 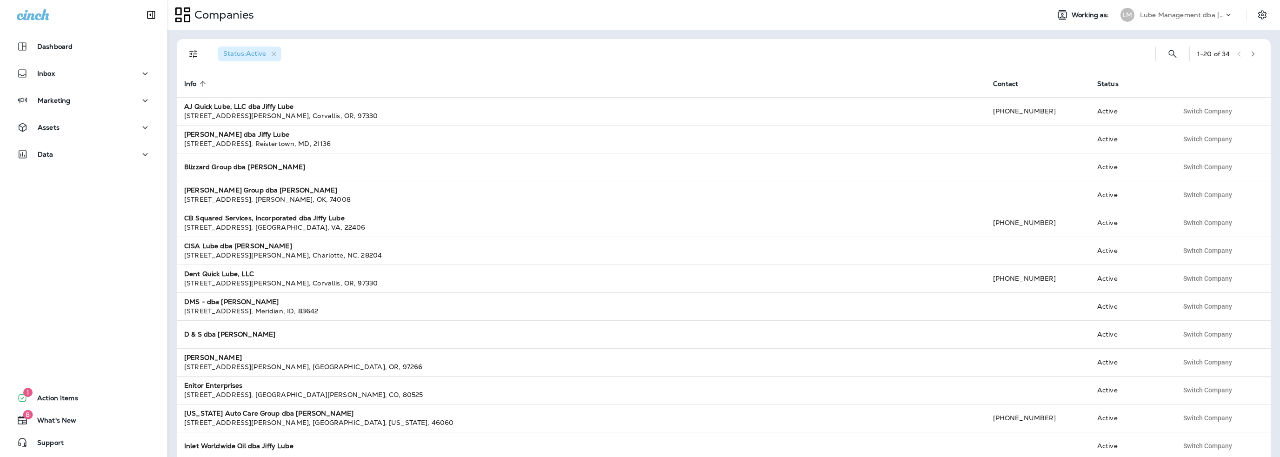 I want to click on div: LM, so click(x=1127, y=15).